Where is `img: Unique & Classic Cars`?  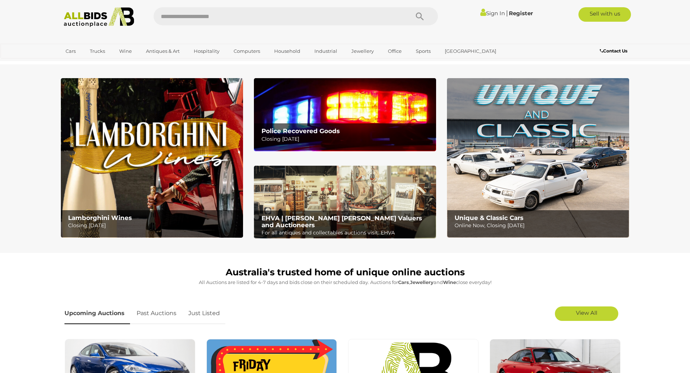 img: Unique & Classic Cars is located at coordinates (538, 158).